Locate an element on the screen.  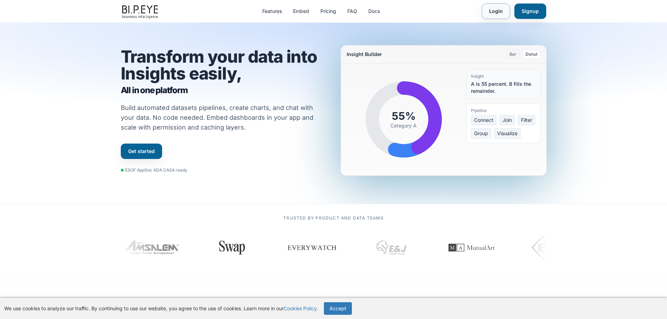
img: Everywatch is located at coordinates (297, 248).